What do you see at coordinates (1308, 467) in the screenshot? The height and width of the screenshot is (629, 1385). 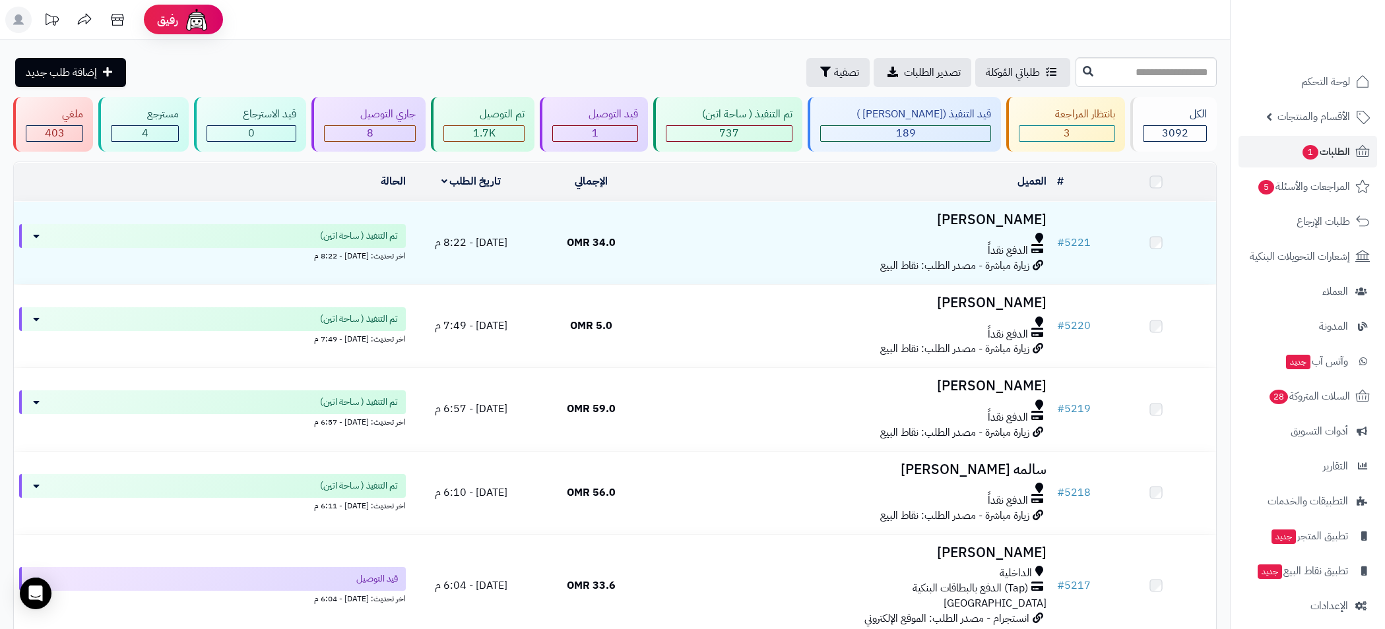 I see `a: التقارير` at bounding box center [1308, 467].